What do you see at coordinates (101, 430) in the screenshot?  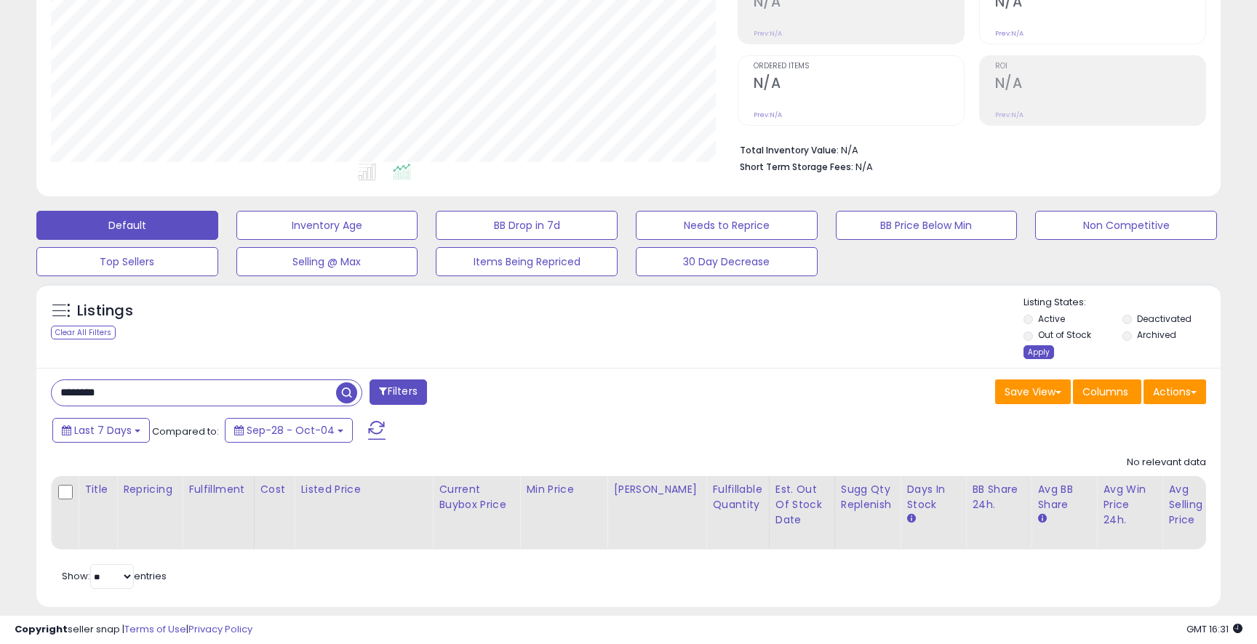 I see `button: Last 7 Days` at bounding box center [101, 430].